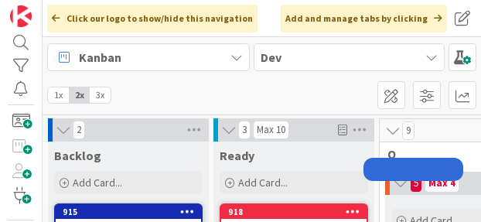 The height and width of the screenshot is (222, 481). What do you see at coordinates (442, 183) in the screenshot?
I see `div: Max 4` at bounding box center [442, 183].